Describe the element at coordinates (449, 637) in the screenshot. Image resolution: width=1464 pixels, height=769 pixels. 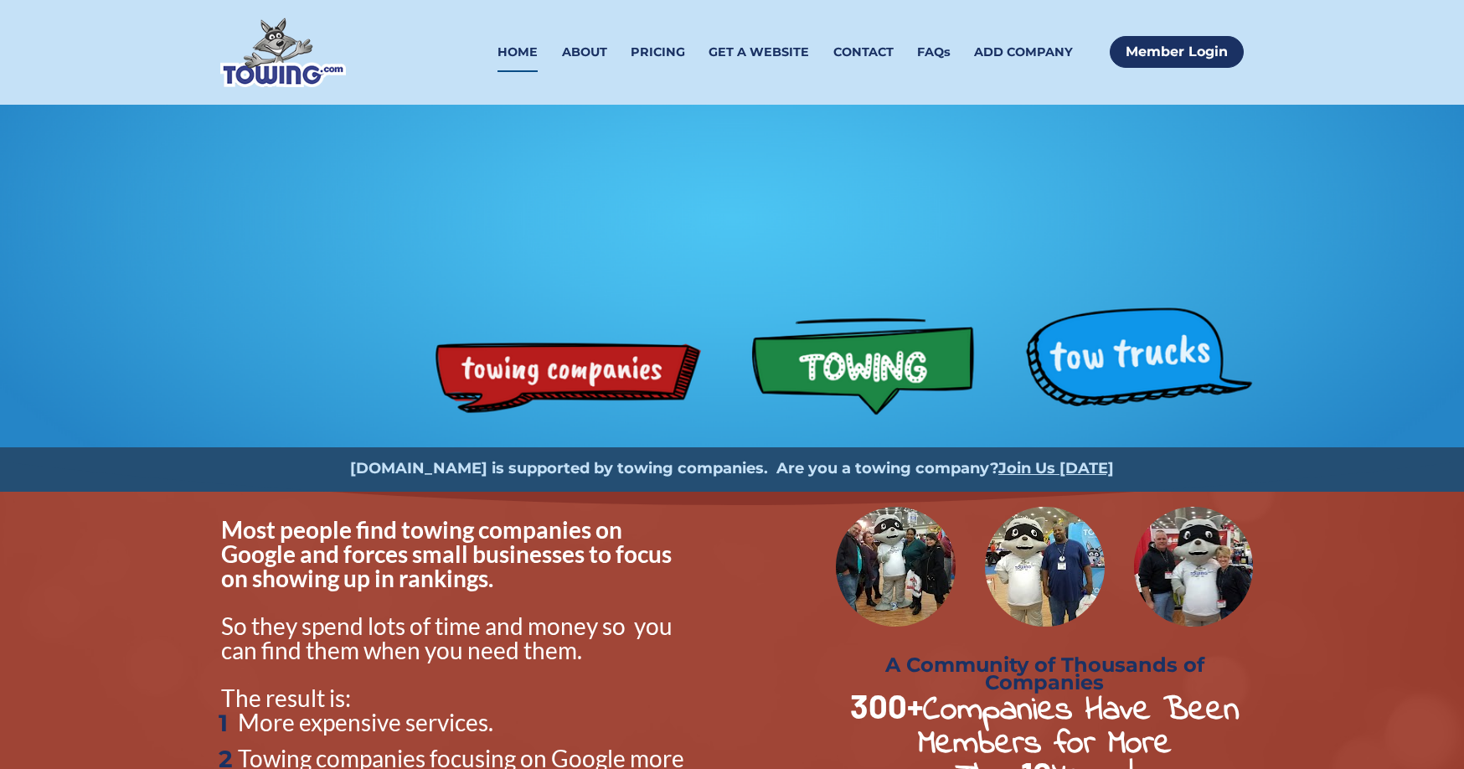
I see `span: So they spend lots of time and money so you can find them when you need them.` at that location.